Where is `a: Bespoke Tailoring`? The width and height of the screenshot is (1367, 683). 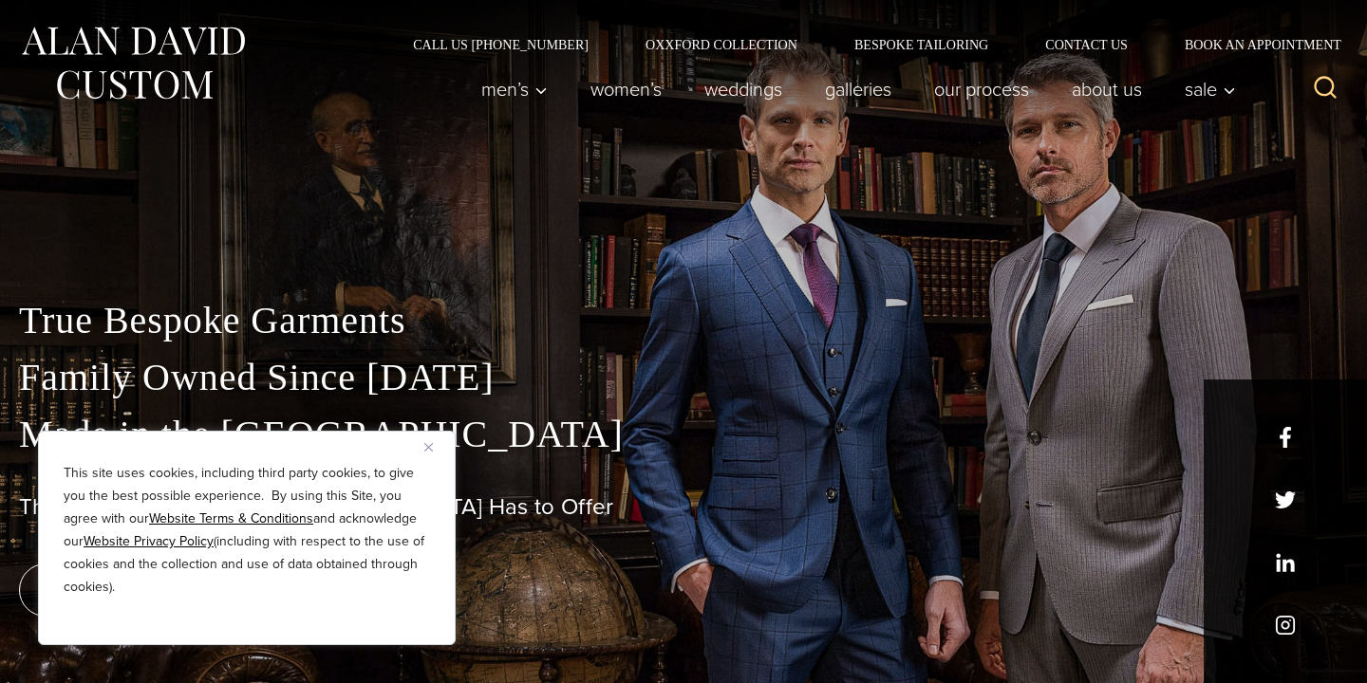
a: Bespoke Tailoring is located at coordinates (921, 45).